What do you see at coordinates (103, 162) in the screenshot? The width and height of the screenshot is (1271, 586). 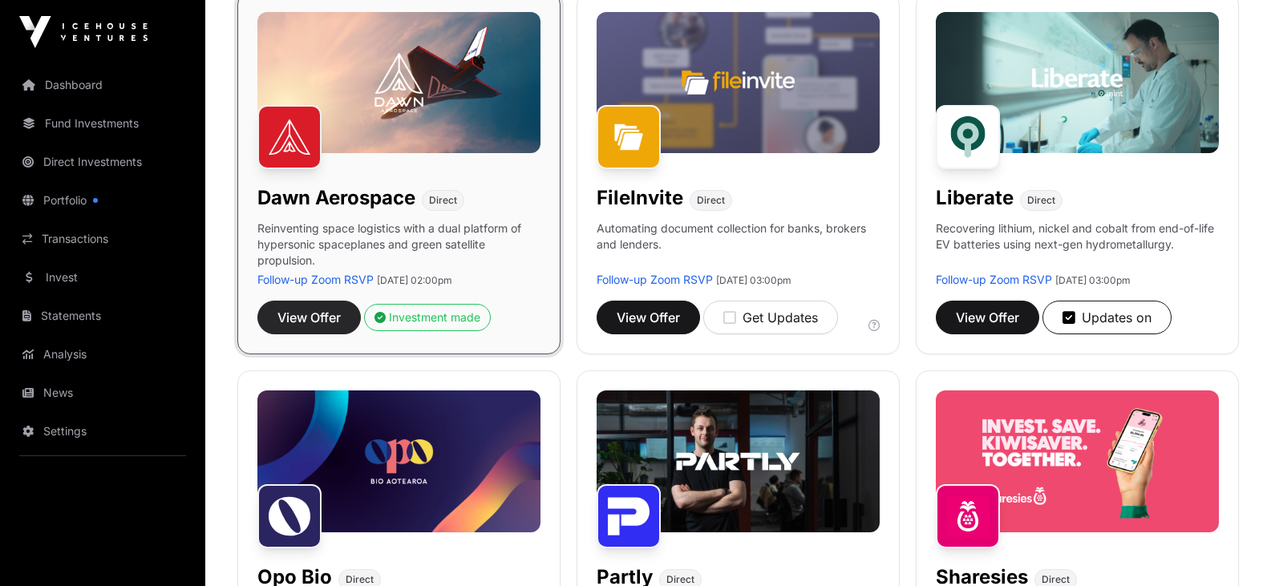 I see `a: Direct Investments` at bounding box center [103, 162].